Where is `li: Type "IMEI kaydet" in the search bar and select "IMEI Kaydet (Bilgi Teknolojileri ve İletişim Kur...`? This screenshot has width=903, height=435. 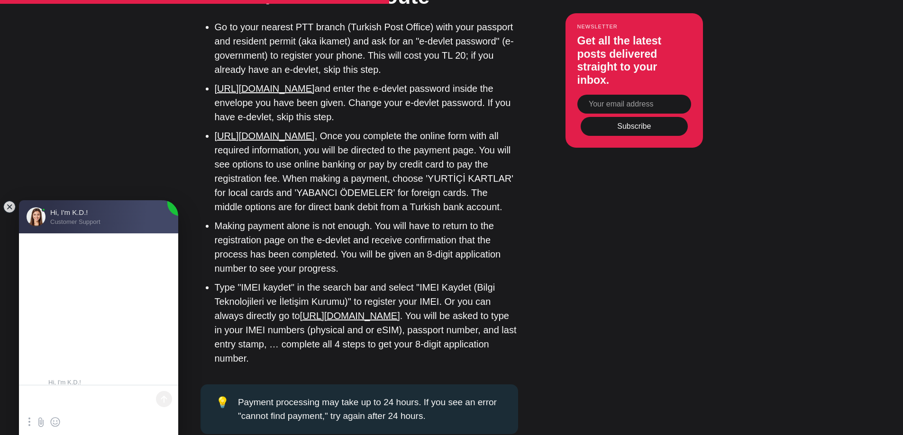 li: Type "IMEI kaydet" in the search bar and select "IMEI Kaydet (Bilgi Teknolojileri ve İletişim Kur... is located at coordinates (366, 323).